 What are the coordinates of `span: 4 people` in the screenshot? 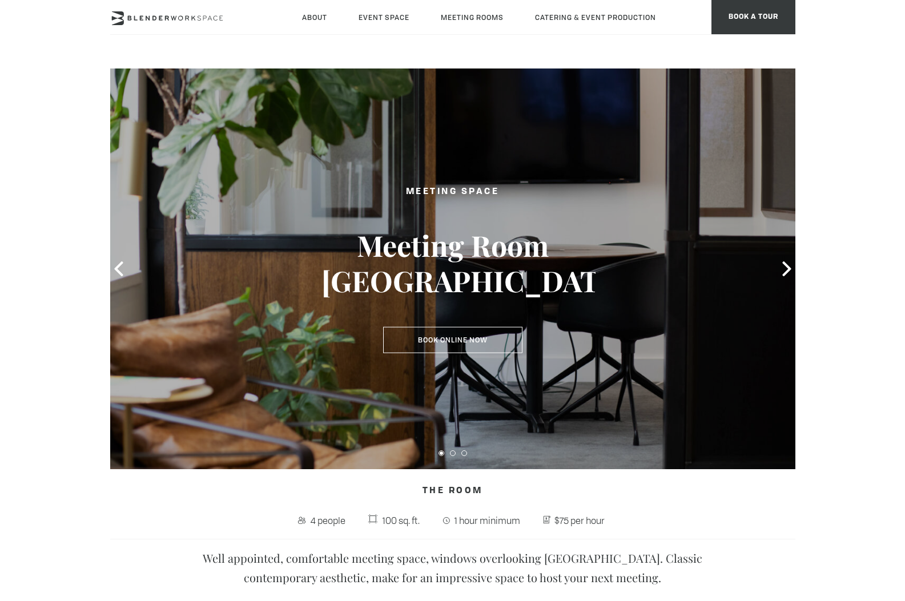 It's located at (328, 521).